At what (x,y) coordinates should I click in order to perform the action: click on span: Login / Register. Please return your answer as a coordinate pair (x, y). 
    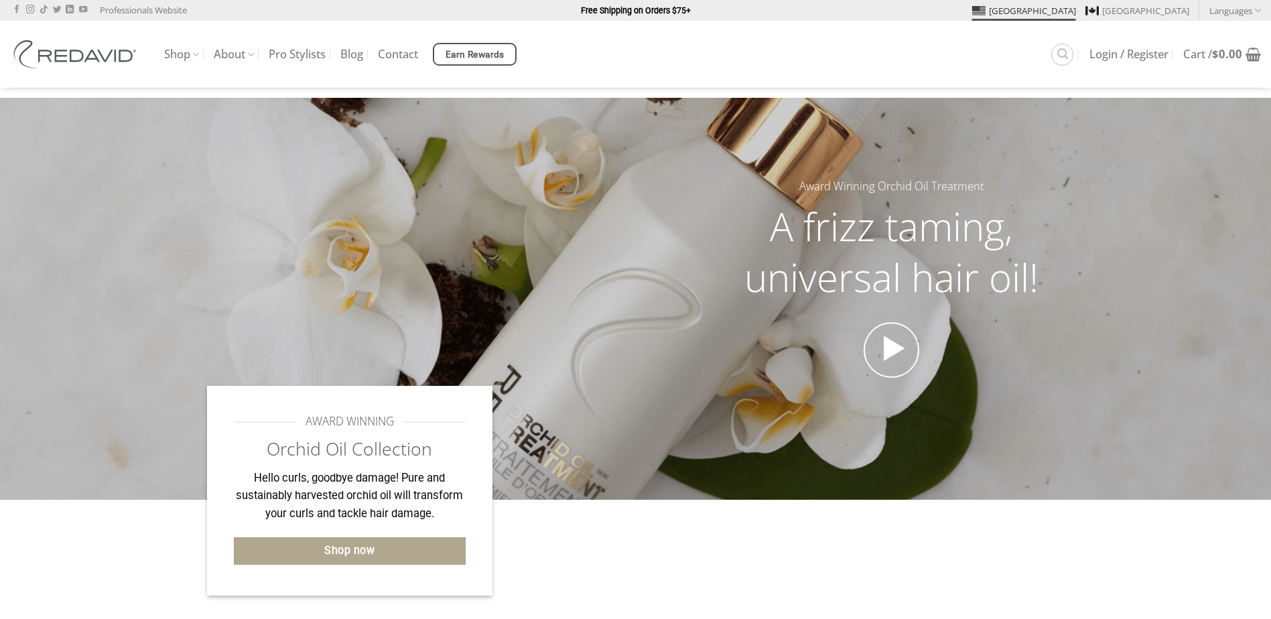
    Looking at the image, I should click on (1129, 54).